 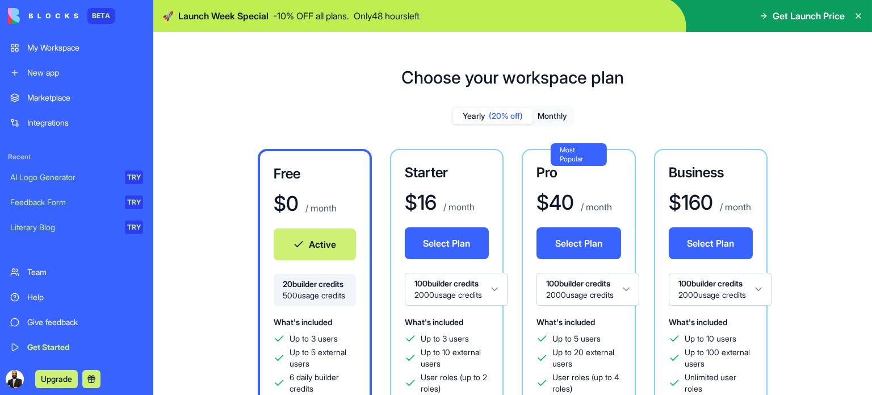 What do you see at coordinates (314, 244) in the screenshot?
I see `button: Active` at bounding box center [314, 244].